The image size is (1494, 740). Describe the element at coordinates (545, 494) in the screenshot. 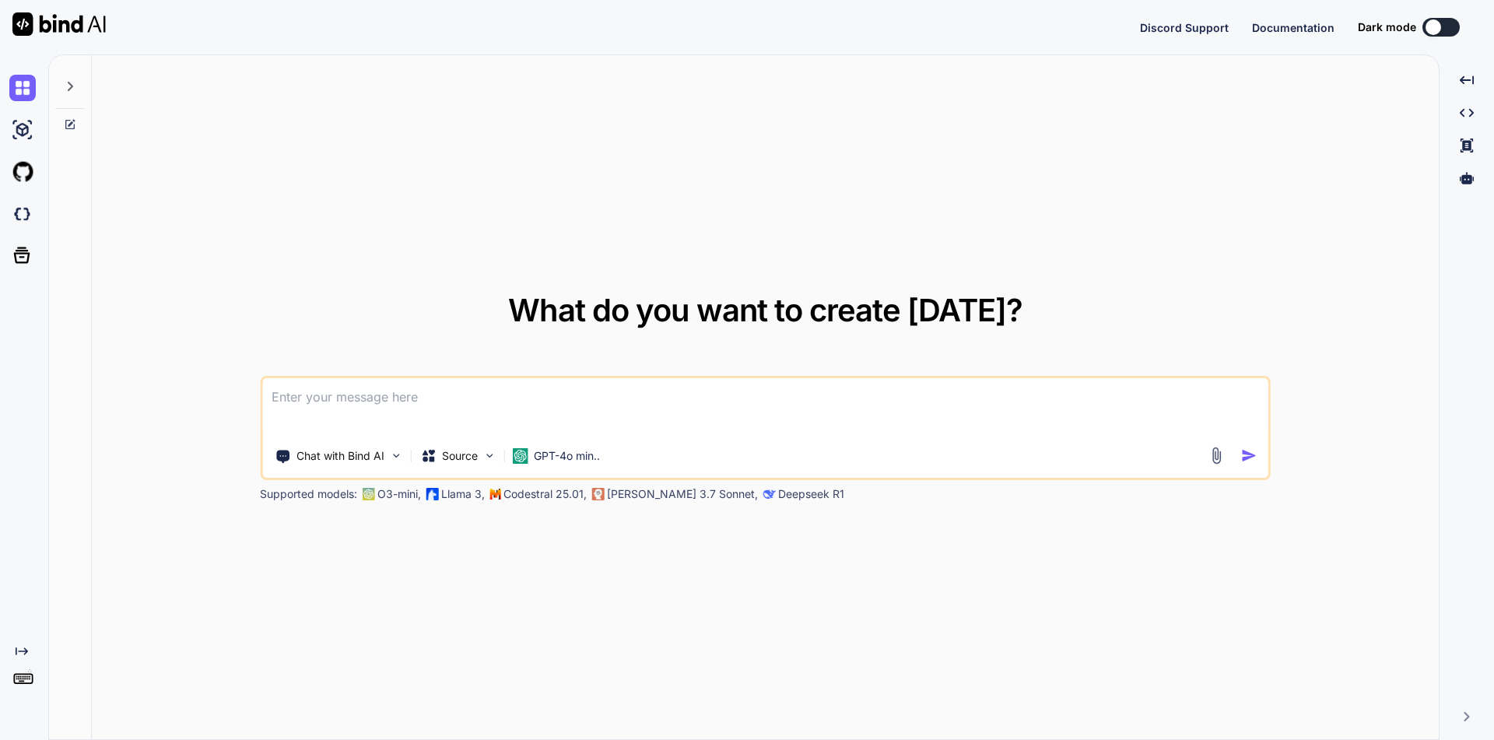

I see `p: Codestral 25.01,` at that location.